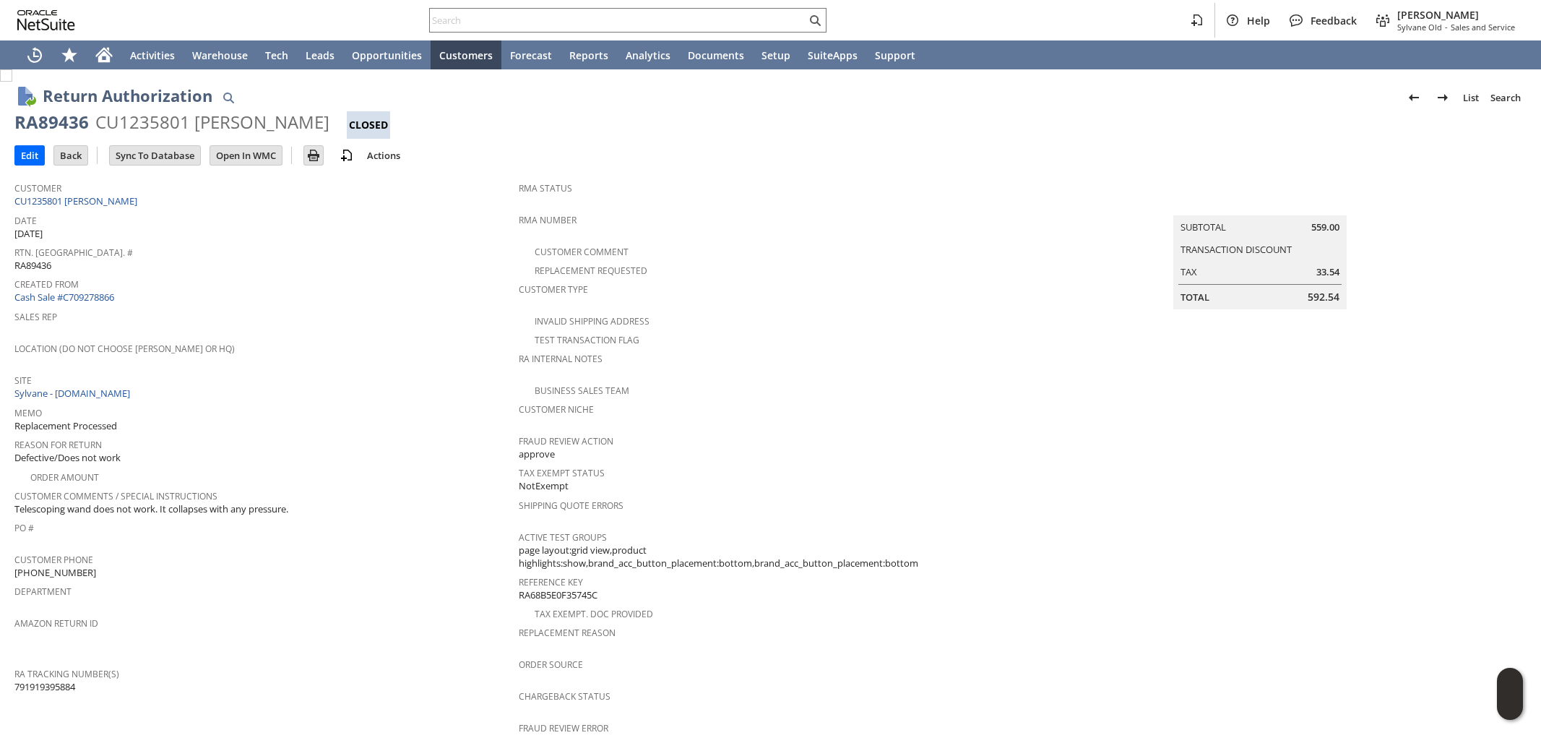 Image resolution: width=1541 pixels, height=738 pixels. I want to click on a: Memo, so click(28, 413).